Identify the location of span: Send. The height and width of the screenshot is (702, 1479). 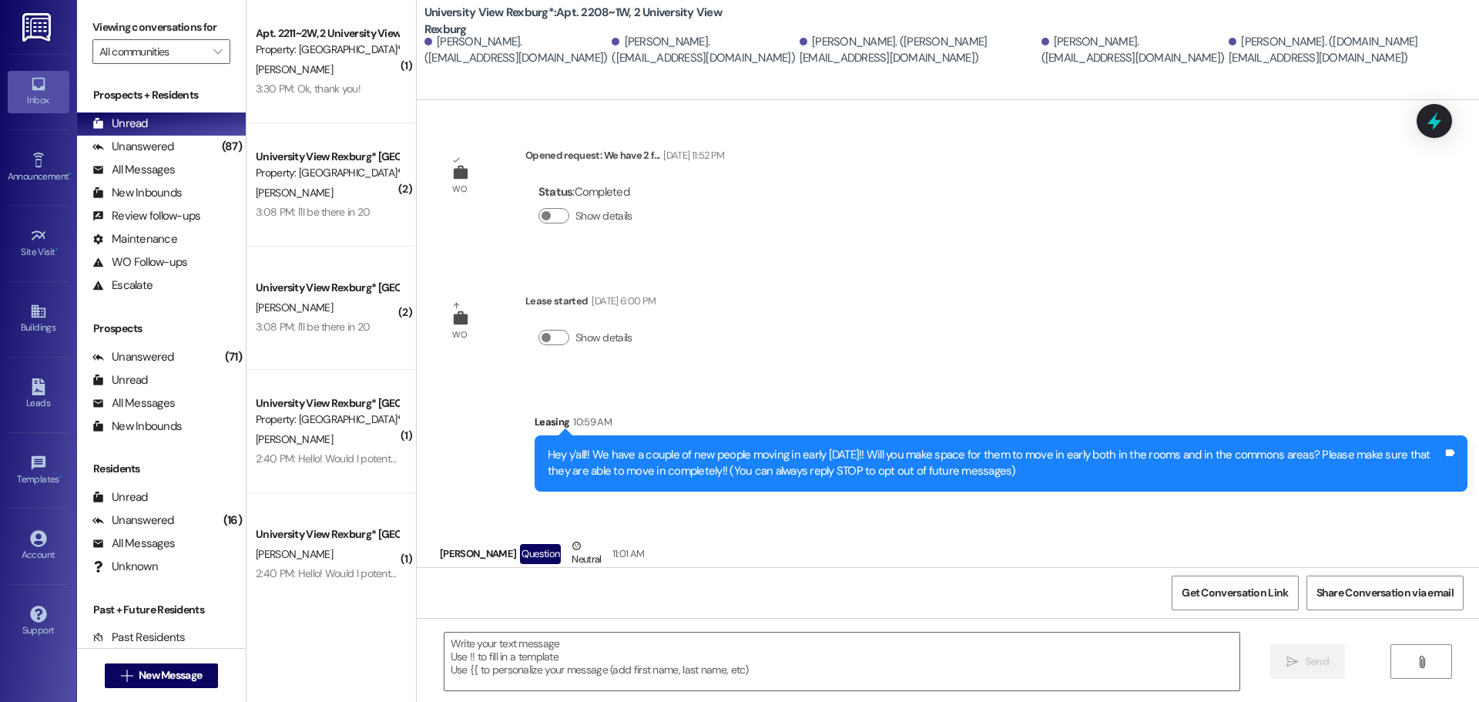
(1316, 661).